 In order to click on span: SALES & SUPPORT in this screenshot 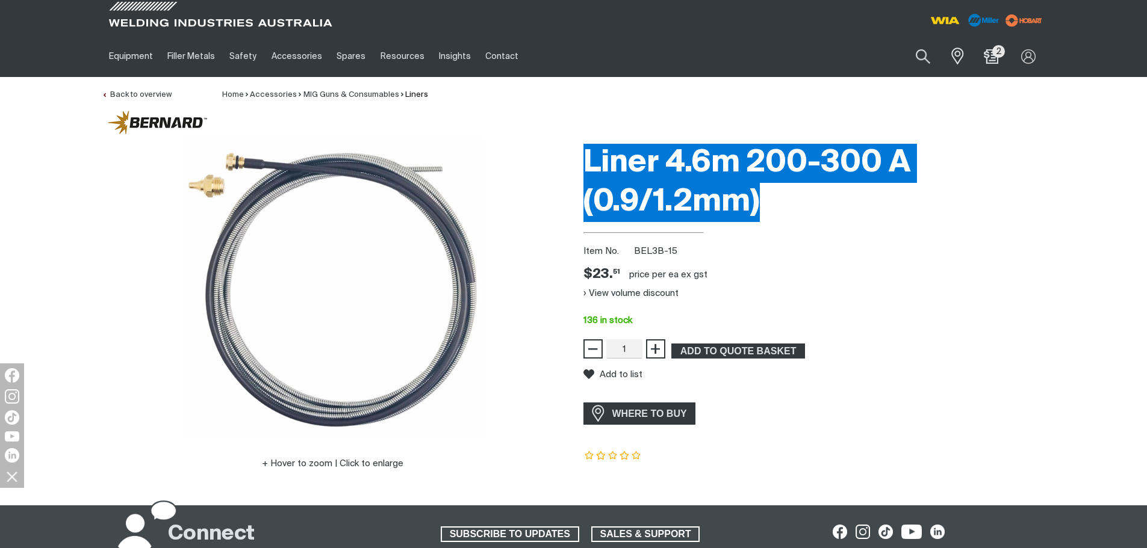, I will do `click(645, 535)`.